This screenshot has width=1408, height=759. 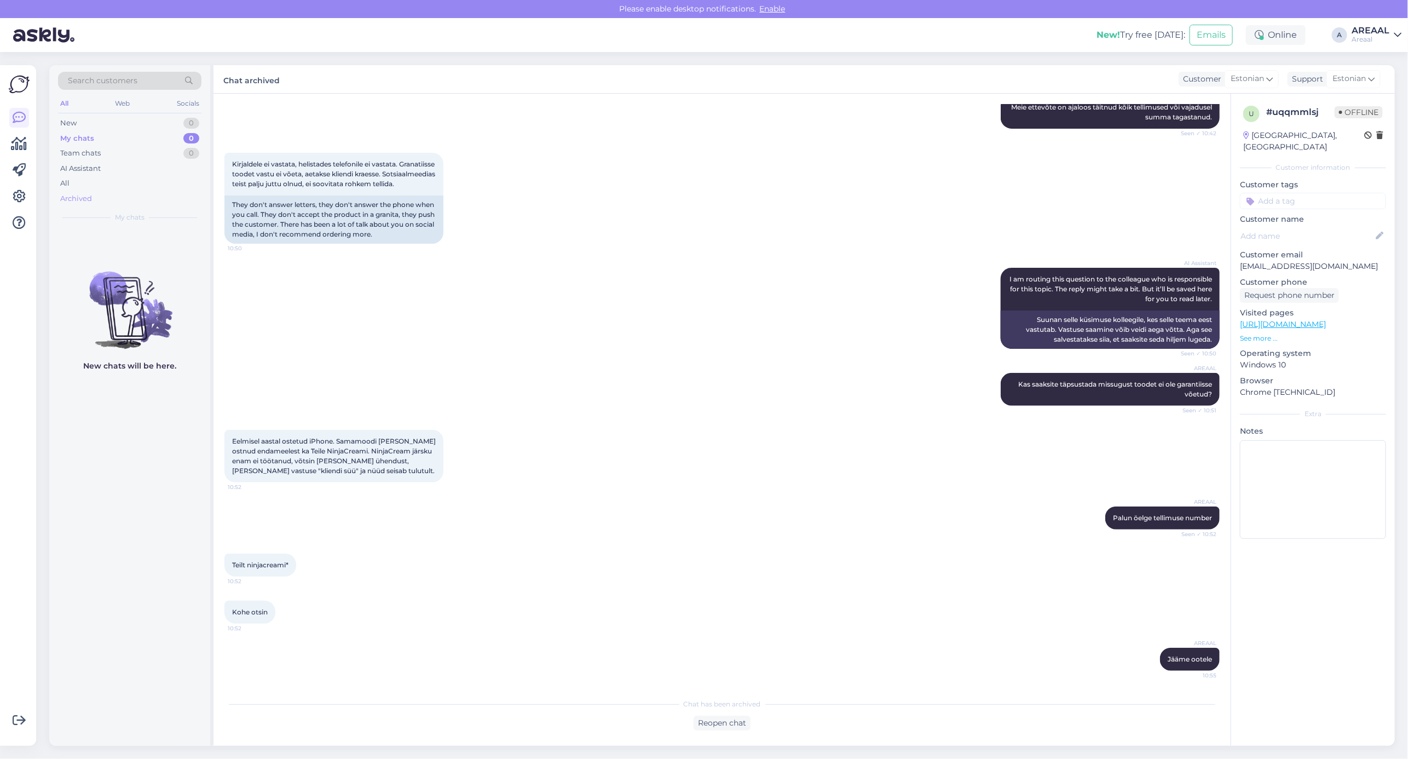 What do you see at coordinates (1195, 675) in the screenshot?
I see `span: 10:55` at bounding box center [1195, 675].